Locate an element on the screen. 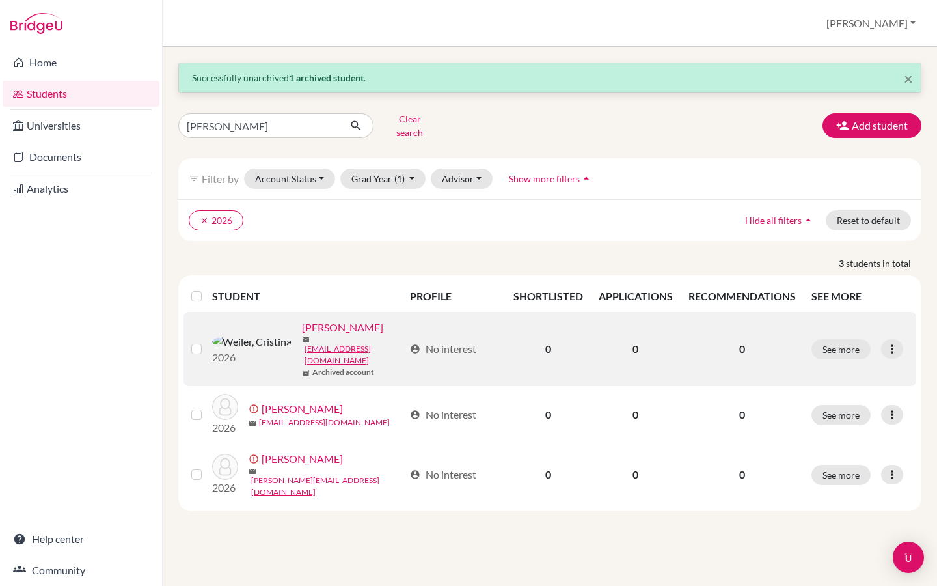  a: Documents is located at coordinates (81, 157).